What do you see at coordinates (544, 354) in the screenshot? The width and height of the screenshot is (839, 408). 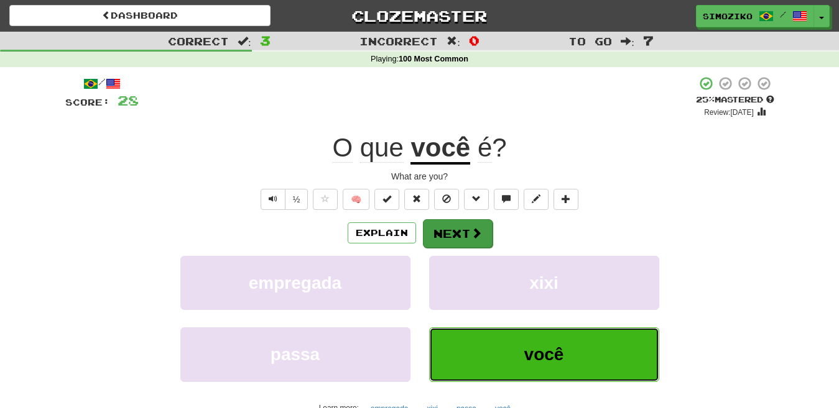 I see `span: você` at bounding box center [544, 354].